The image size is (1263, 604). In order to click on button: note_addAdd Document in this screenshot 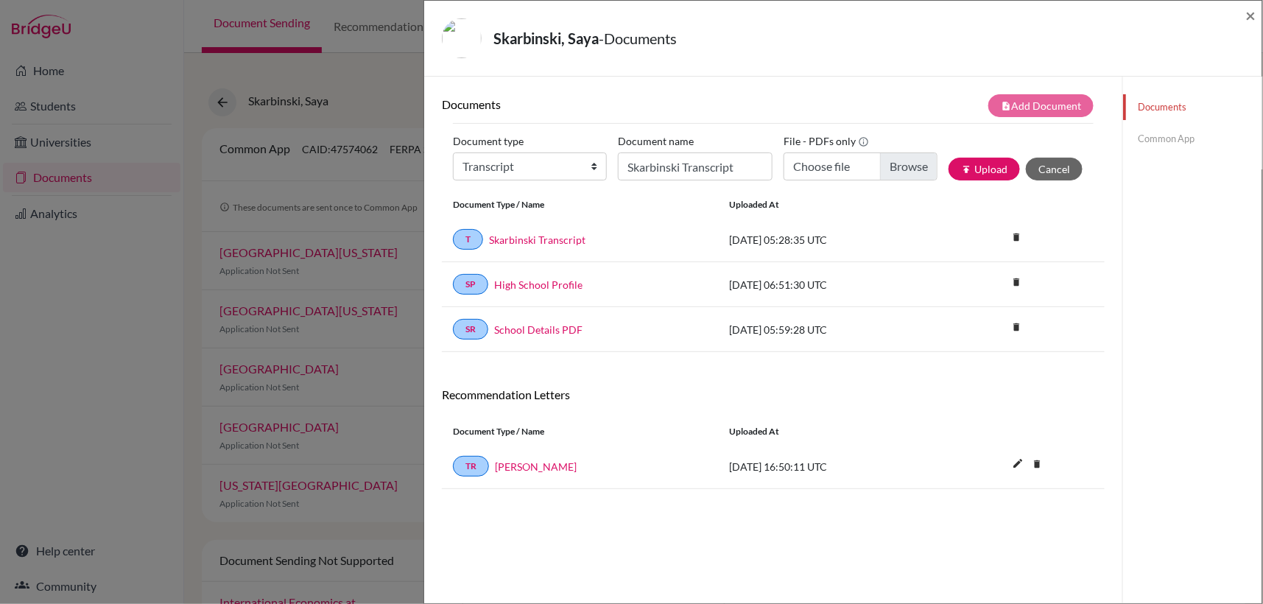, I will do `click(1041, 105)`.